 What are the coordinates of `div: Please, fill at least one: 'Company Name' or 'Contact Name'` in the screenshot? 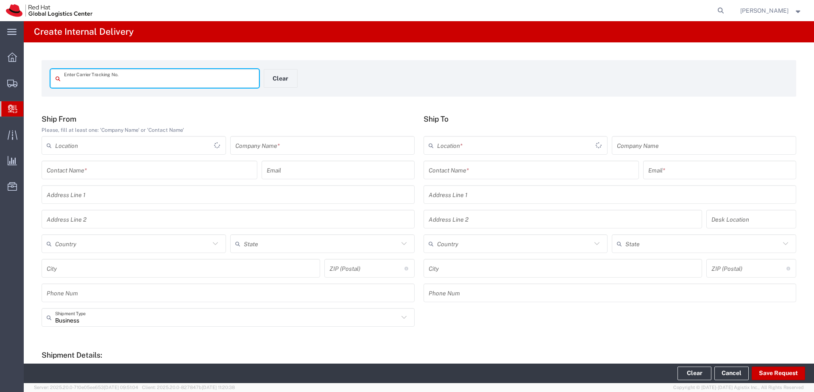 It's located at (228, 130).